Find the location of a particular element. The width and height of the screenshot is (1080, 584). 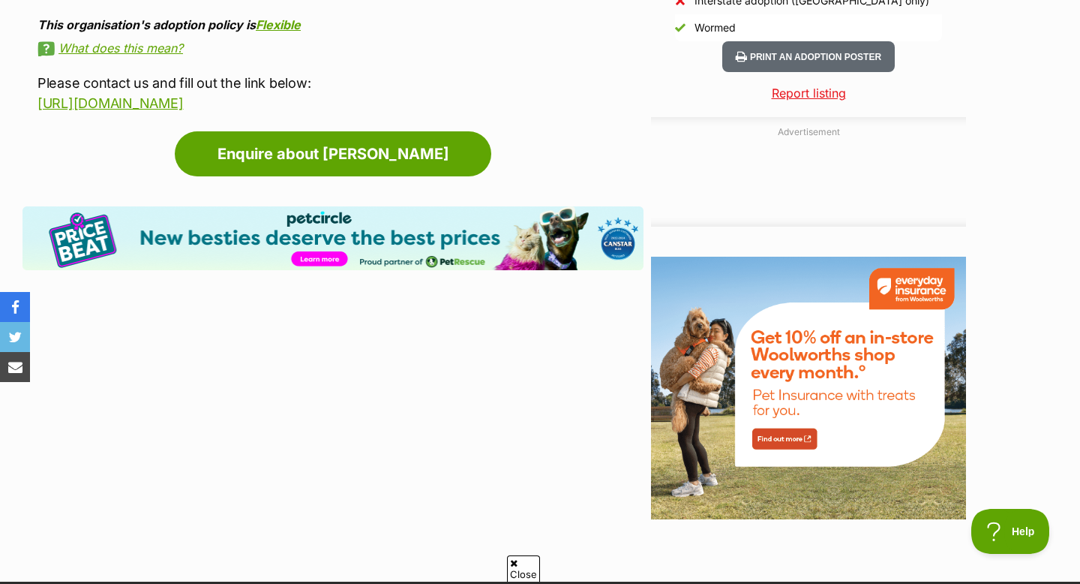

a: Report listing is located at coordinates (809, 93).